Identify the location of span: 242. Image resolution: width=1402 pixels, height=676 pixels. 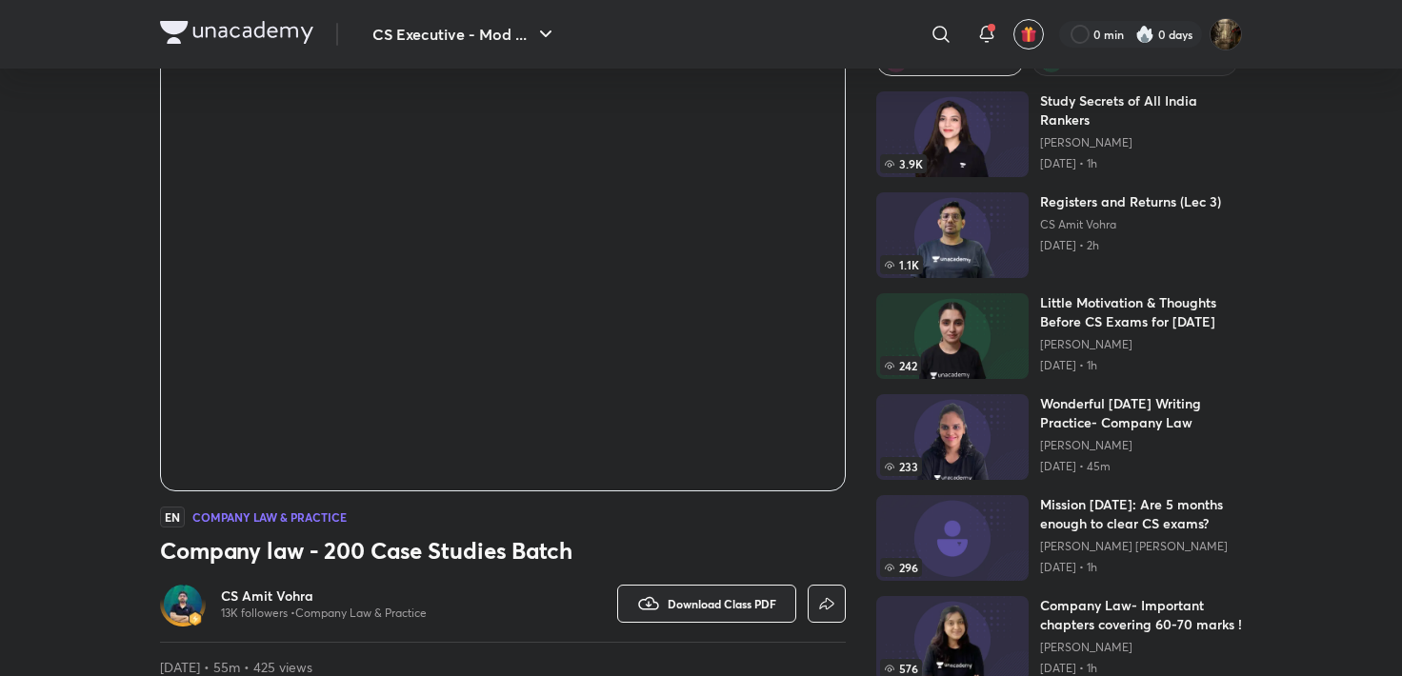
(900, 366).